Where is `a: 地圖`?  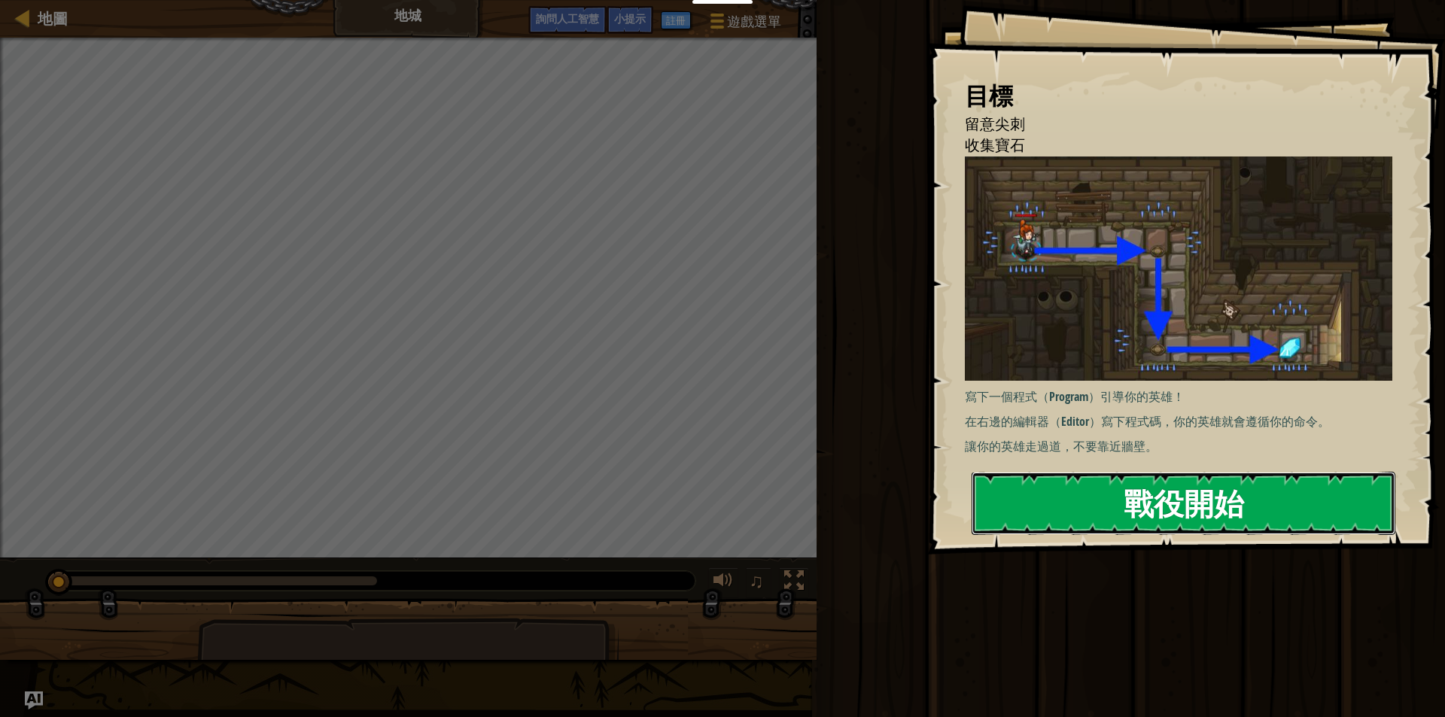 a: 地圖 is located at coordinates (49, 18).